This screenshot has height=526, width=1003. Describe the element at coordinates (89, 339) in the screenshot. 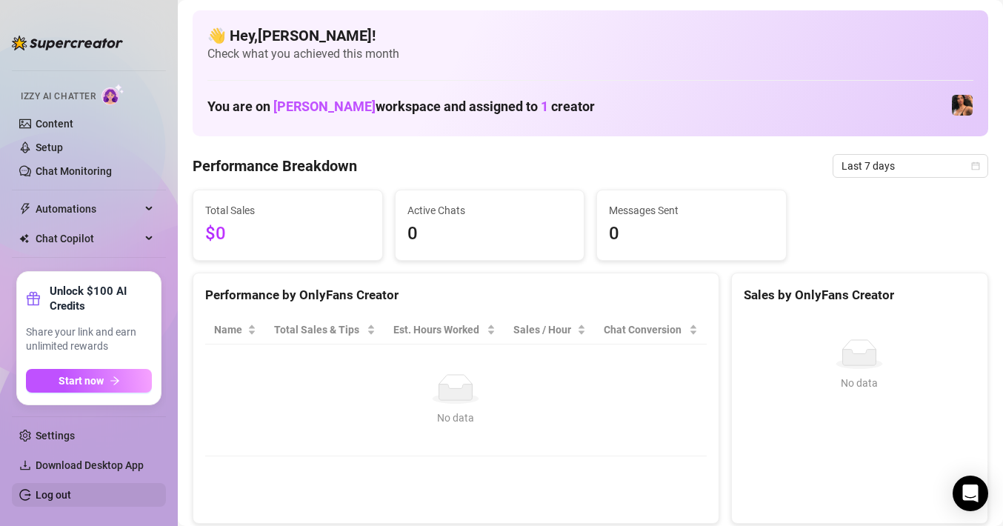

I see `span: Share your link and earn unlimited rewards` at that location.